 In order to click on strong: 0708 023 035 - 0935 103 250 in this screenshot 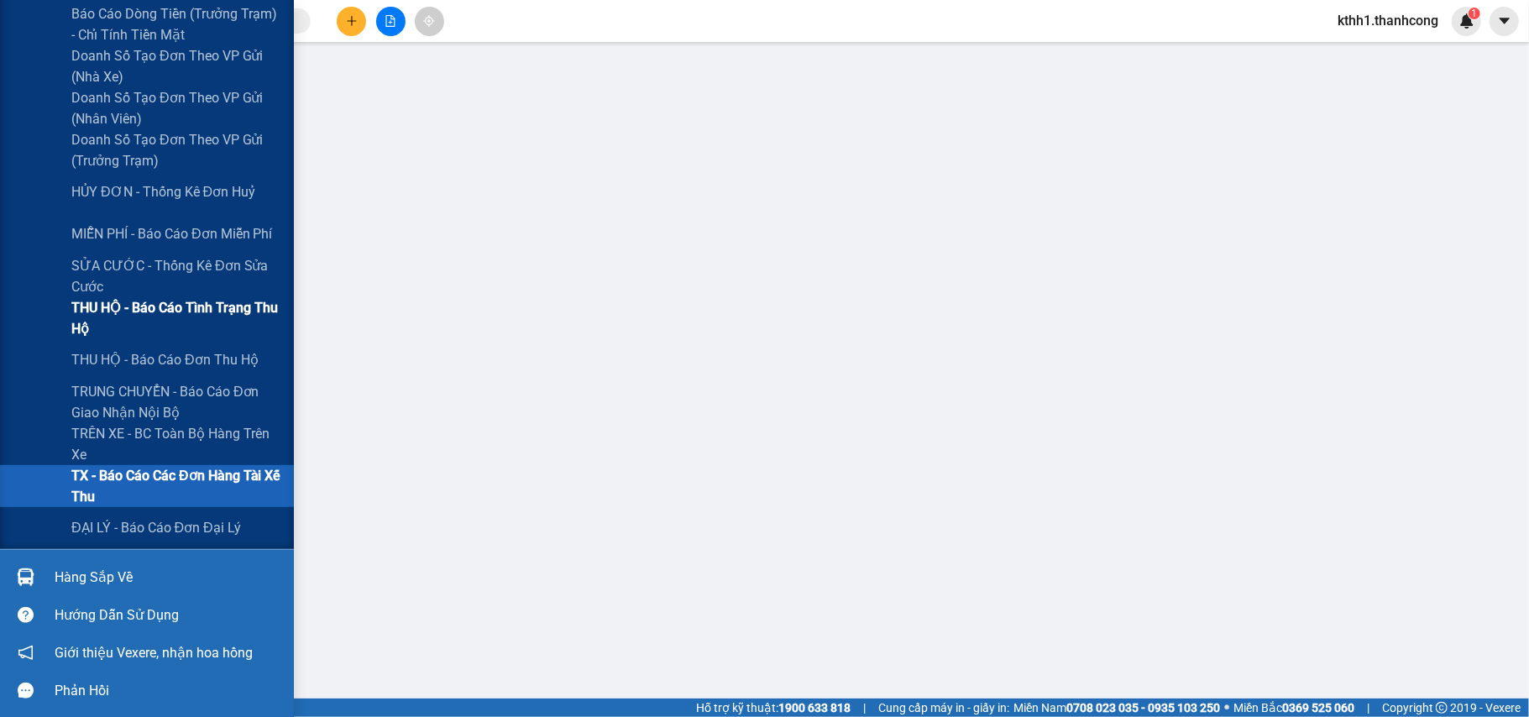, I will do `click(1143, 708)`.